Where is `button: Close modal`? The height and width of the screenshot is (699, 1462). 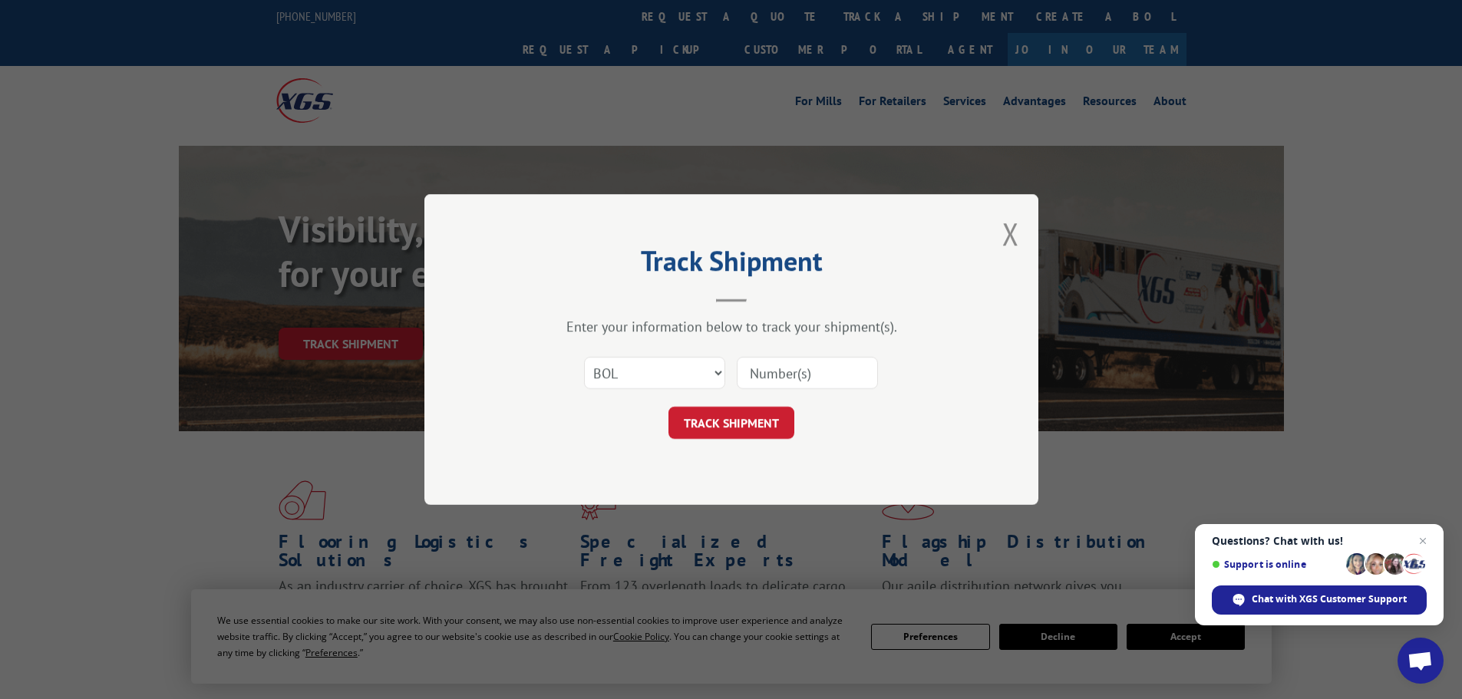 button: Close modal is located at coordinates (1011, 233).